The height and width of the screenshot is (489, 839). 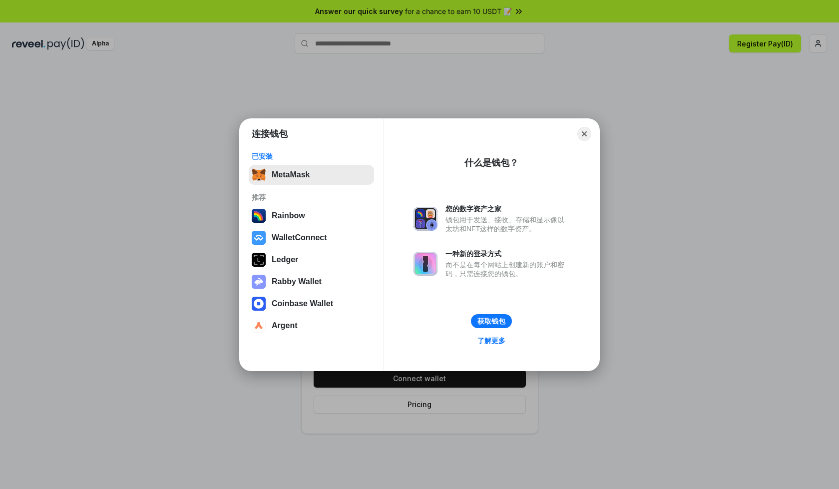 I want to click on div: 了解更多, so click(x=491, y=340).